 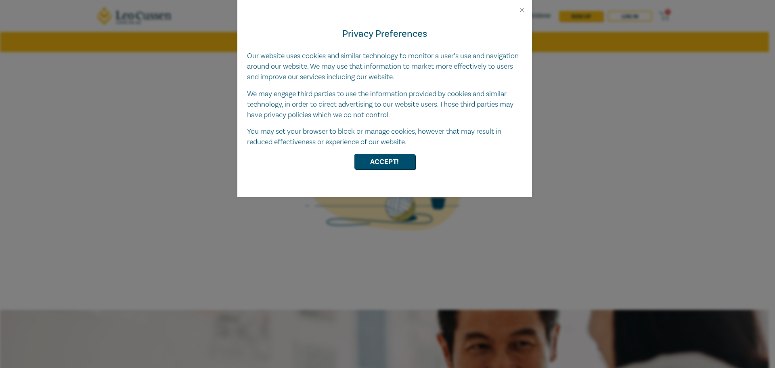 What do you see at coordinates (385, 162) in the screenshot?
I see `button: Accept!` at bounding box center [385, 162].